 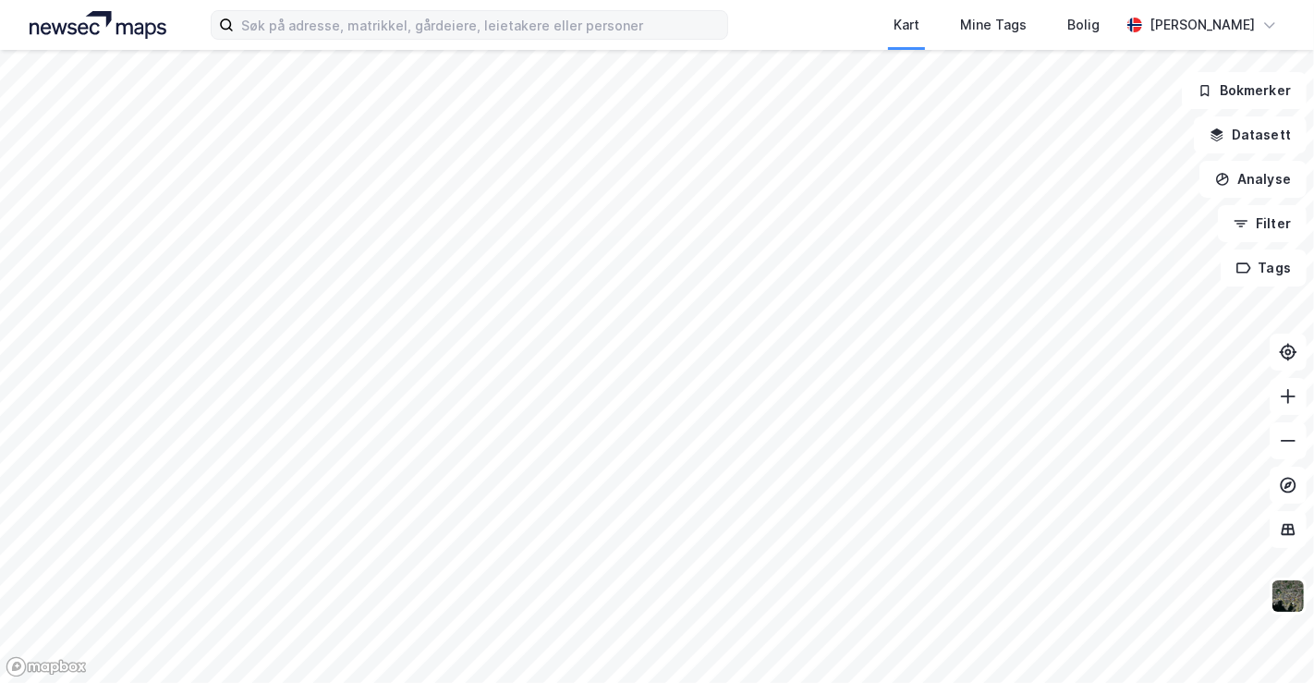 What do you see at coordinates (906, 25) in the screenshot?
I see `div: Kart` at bounding box center [906, 25].